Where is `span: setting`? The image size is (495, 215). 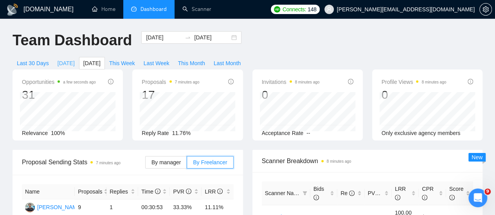
span: setting is located at coordinates (485, 9).